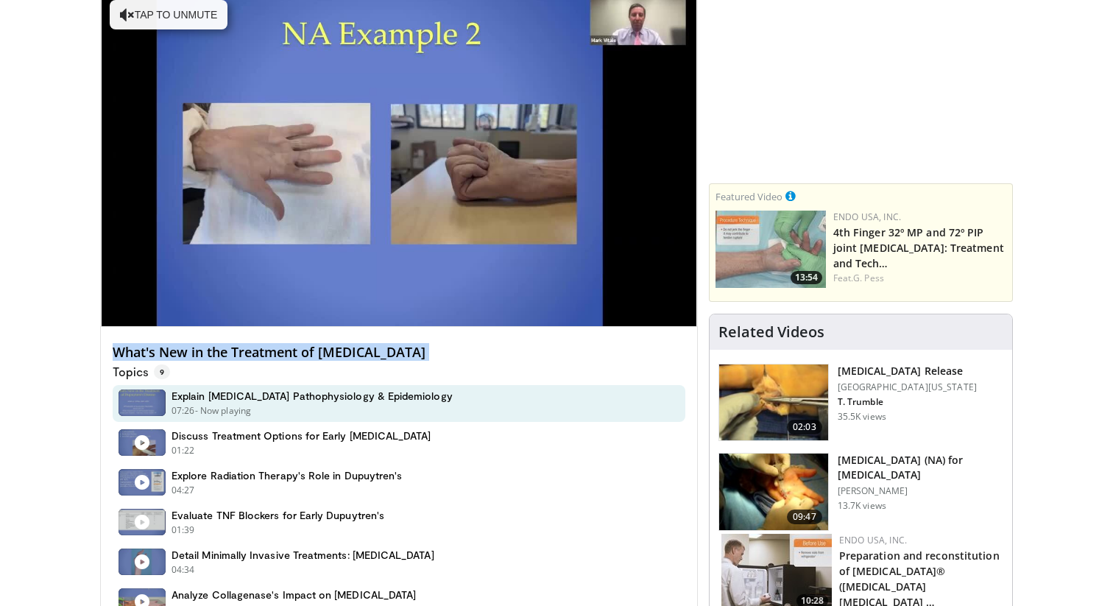 This screenshot has height=606, width=1113. Describe the element at coordinates (804, 427) in the screenshot. I see `span: 02:03` at that location.